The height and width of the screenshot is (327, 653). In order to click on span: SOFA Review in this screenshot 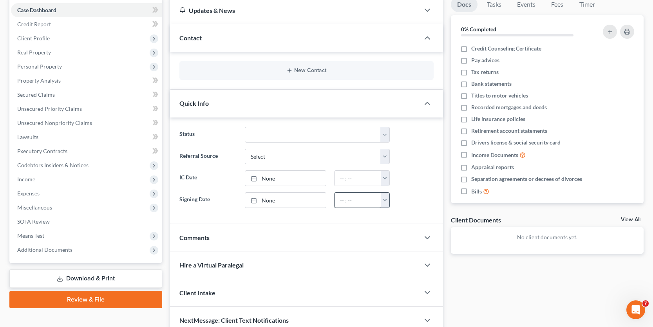, I will do `click(33, 221)`.